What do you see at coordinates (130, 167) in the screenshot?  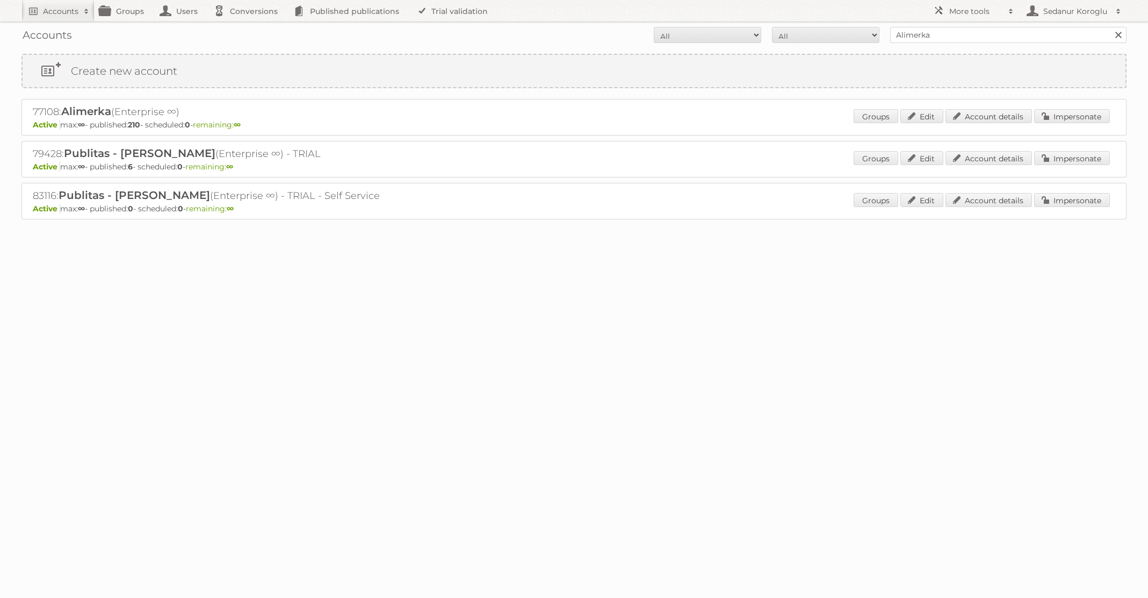 I see `strong: 6` at bounding box center [130, 167].